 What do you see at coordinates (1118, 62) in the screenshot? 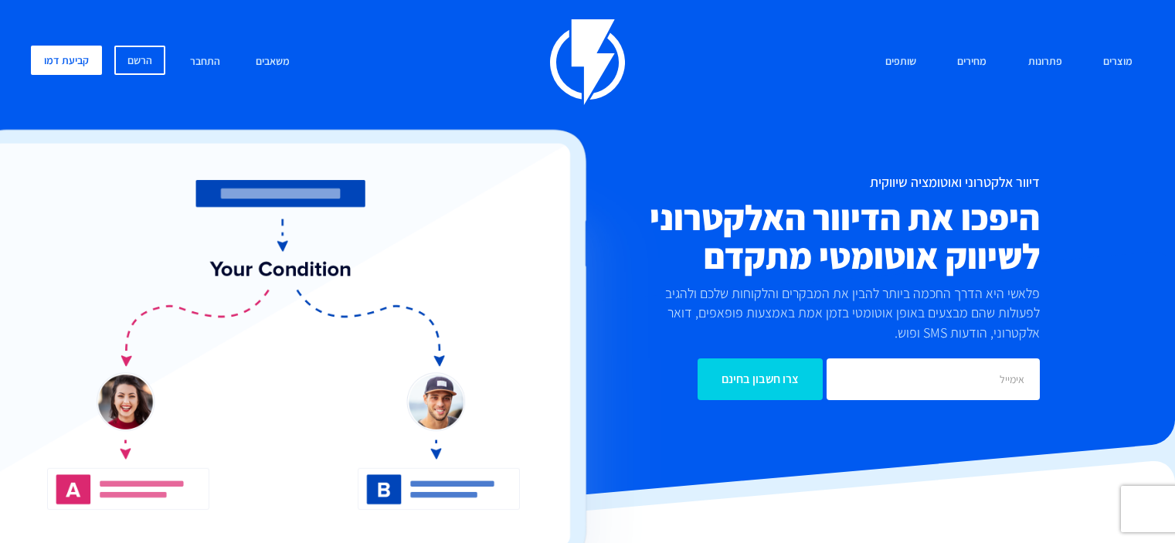
I see `a: מוצרים` at bounding box center [1118, 62].